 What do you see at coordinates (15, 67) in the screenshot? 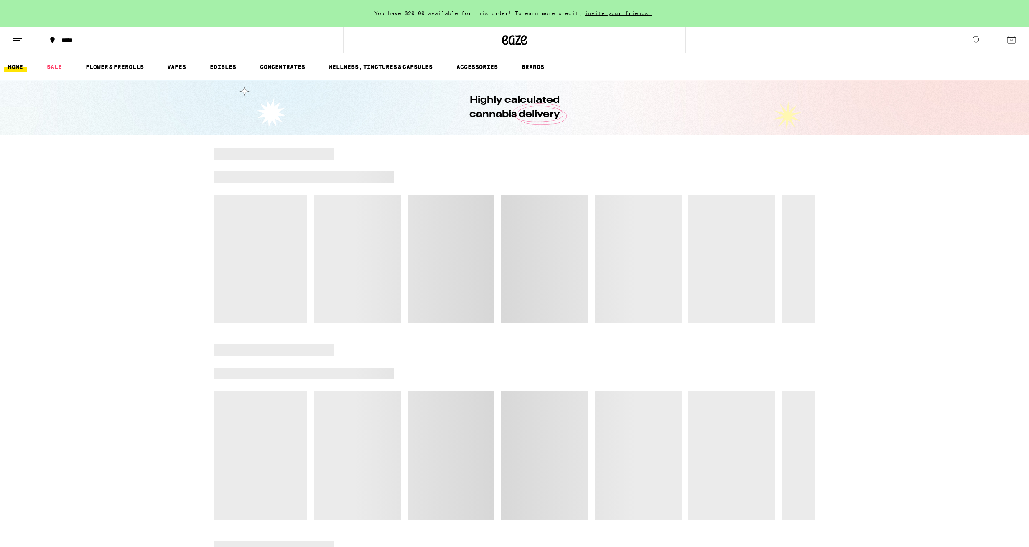
I see `a: HOME` at bounding box center [15, 67].